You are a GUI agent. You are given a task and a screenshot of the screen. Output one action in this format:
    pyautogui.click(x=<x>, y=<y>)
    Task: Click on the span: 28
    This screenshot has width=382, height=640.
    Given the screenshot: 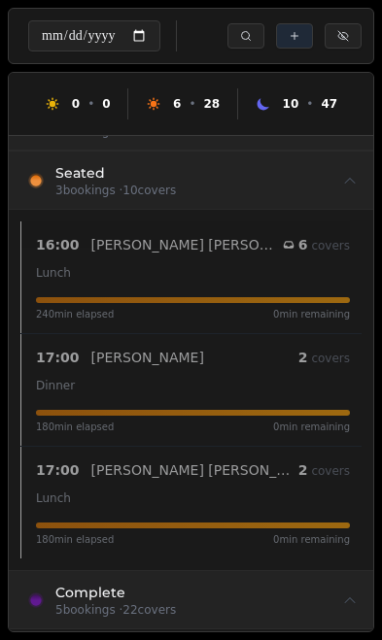 What is the action you would take?
    pyautogui.click(x=211, y=104)
    